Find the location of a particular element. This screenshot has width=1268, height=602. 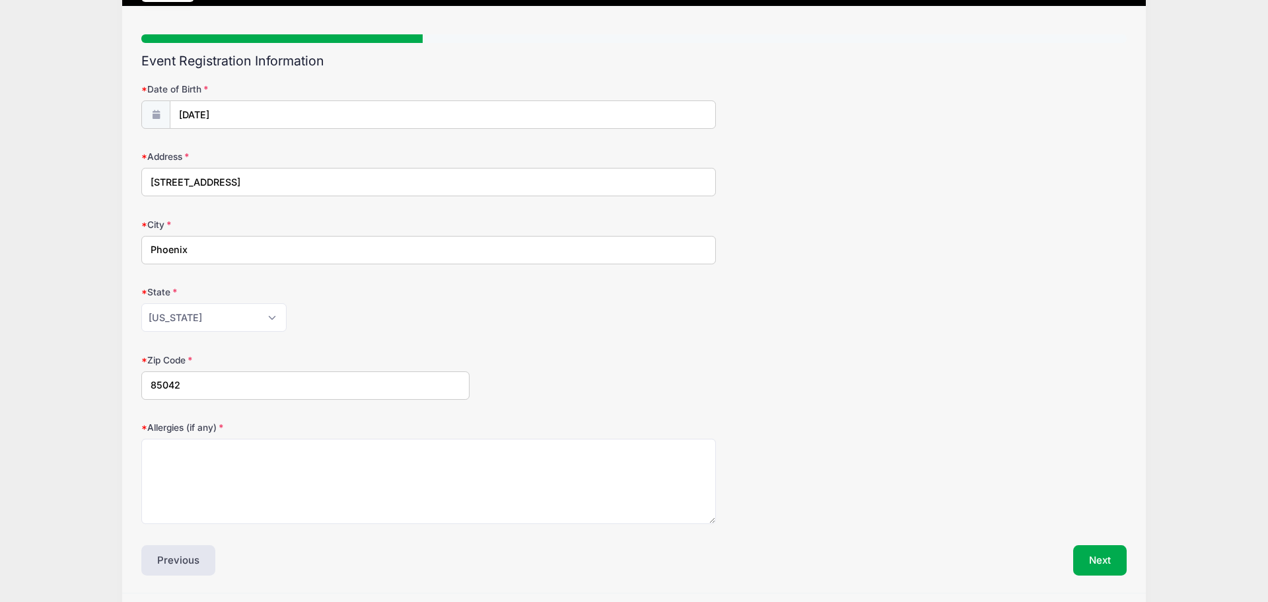

label: Allergies (if any) is located at coordinates (305, 427).